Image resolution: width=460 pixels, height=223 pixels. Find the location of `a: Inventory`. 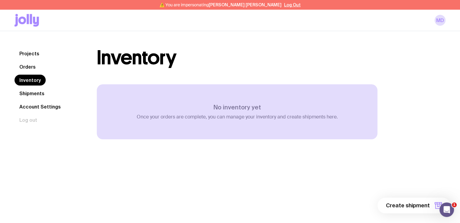

a: Inventory is located at coordinates (30, 80).